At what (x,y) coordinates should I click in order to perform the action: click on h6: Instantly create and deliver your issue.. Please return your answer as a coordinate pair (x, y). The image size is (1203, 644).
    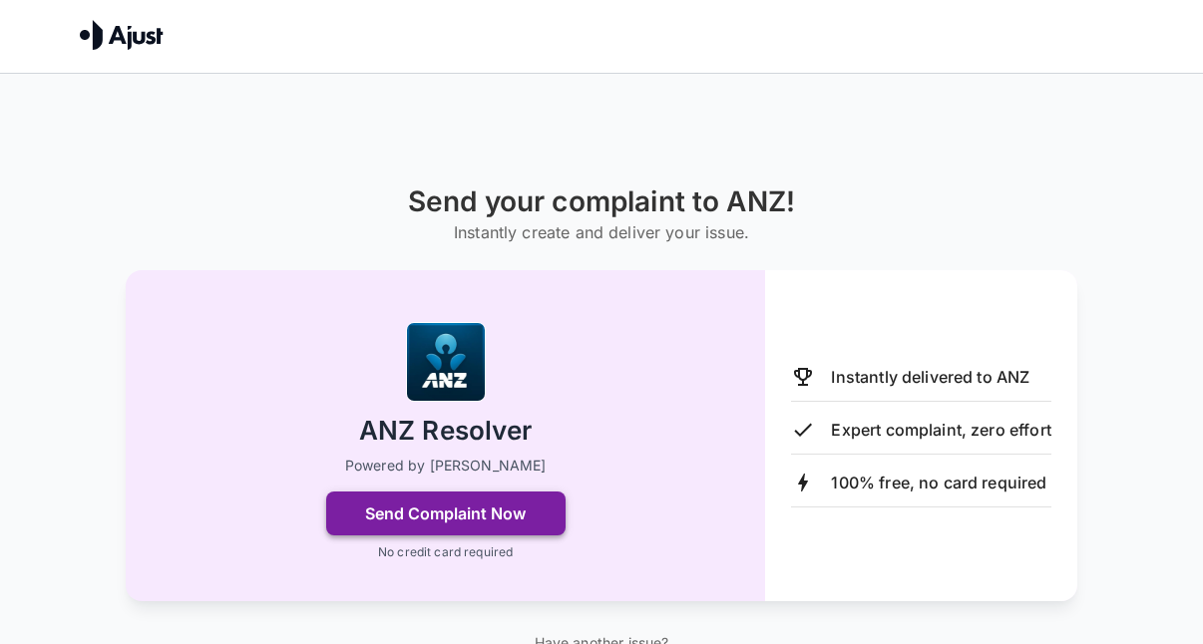
    Looking at the image, I should click on (602, 232).